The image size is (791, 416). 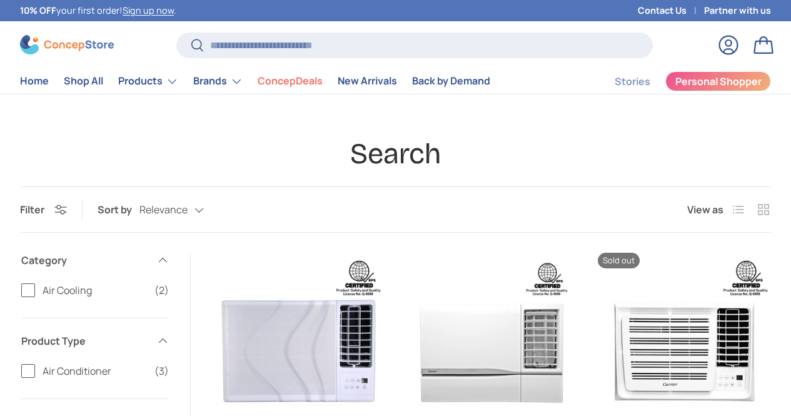 What do you see at coordinates (632, 81) in the screenshot?
I see `a: Stories` at bounding box center [632, 81].